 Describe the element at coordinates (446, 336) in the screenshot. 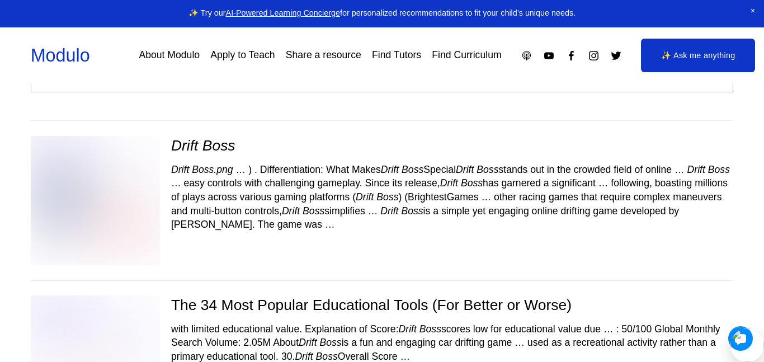

I see `span: : 50/100 Global Monthly Search Volume: 2.05M About is a fun and engaging car drifting game` at that location.